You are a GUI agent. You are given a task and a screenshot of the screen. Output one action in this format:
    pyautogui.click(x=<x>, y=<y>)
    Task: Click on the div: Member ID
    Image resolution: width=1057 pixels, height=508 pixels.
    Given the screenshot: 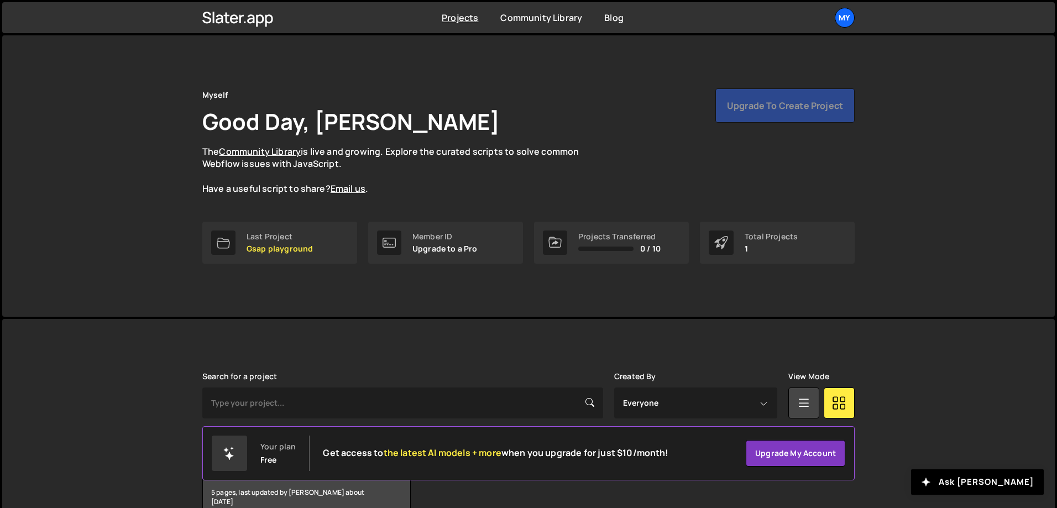 What is the action you would take?
    pyautogui.click(x=445, y=237)
    